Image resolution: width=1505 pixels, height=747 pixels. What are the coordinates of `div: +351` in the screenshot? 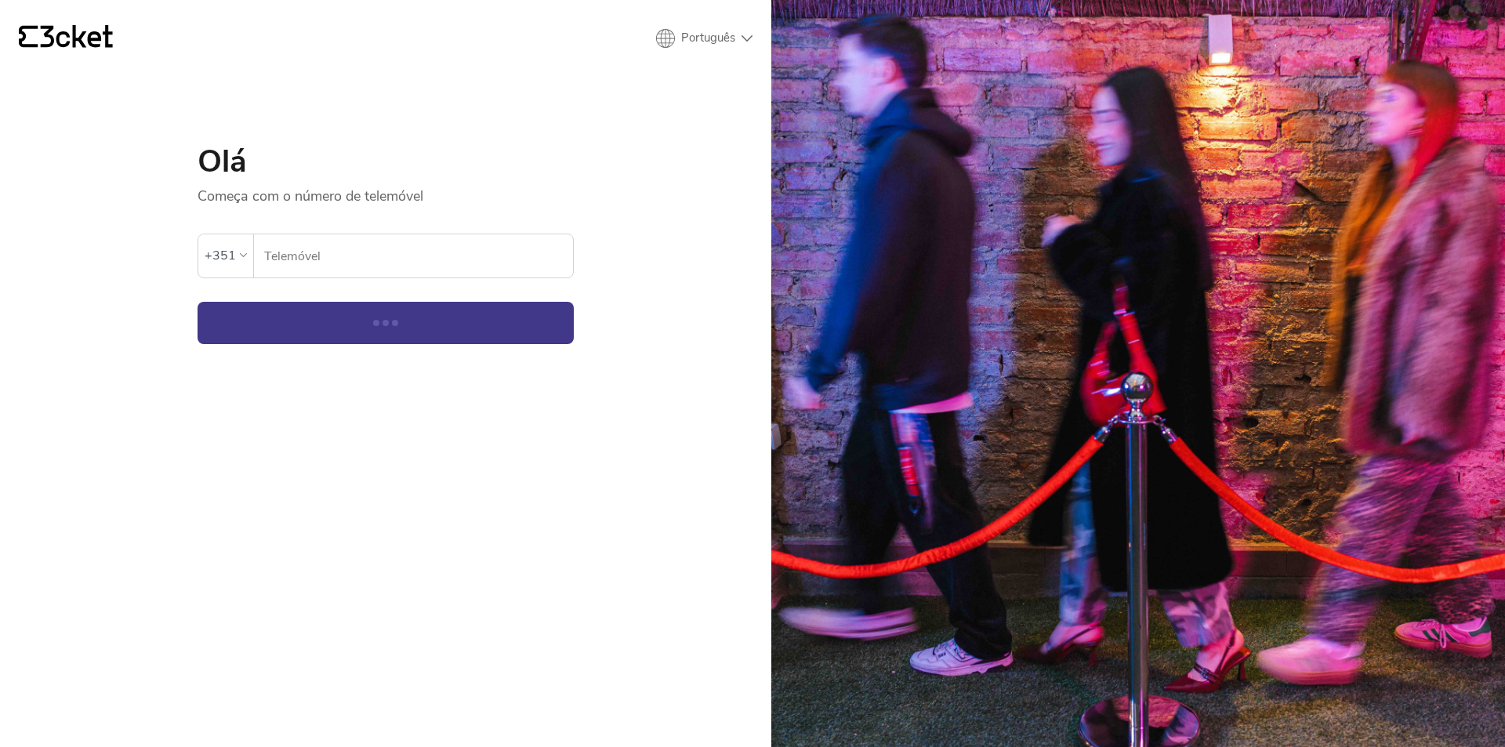 It's located at (220, 256).